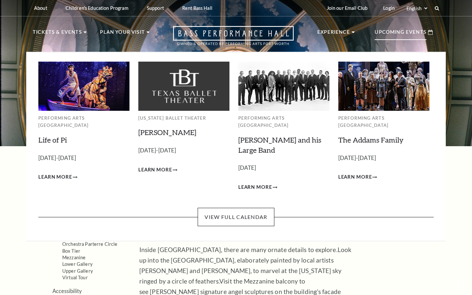 The width and height of the screenshot is (472, 295). Describe the element at coordinates (97, 8) in the screenshot. I see `p: Children's Education Program` at that location.